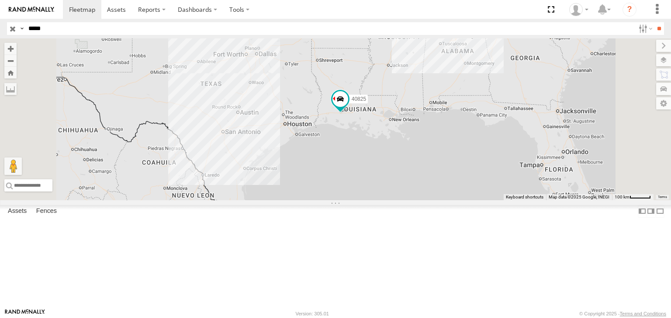 The image size is (671, 318). What do you see at coordinates (10, 61) in the screenshot?
I see `button: Zoom out` at bounding box center [10, 61].